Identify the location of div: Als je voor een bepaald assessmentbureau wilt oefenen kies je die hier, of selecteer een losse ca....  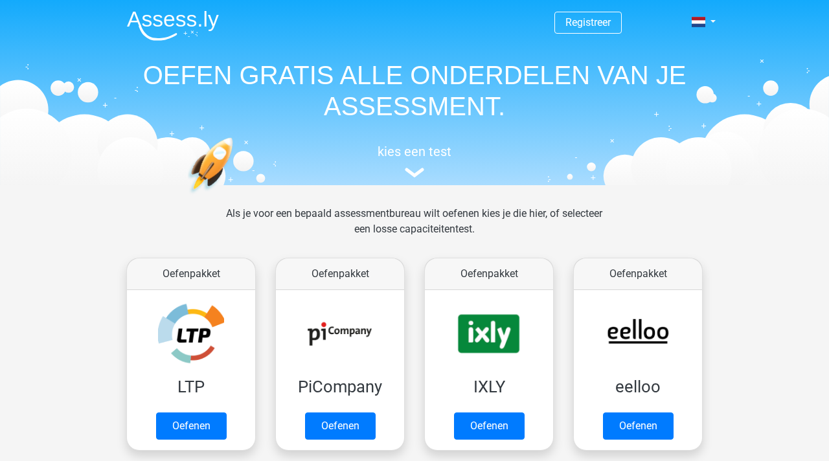
(414, 229).